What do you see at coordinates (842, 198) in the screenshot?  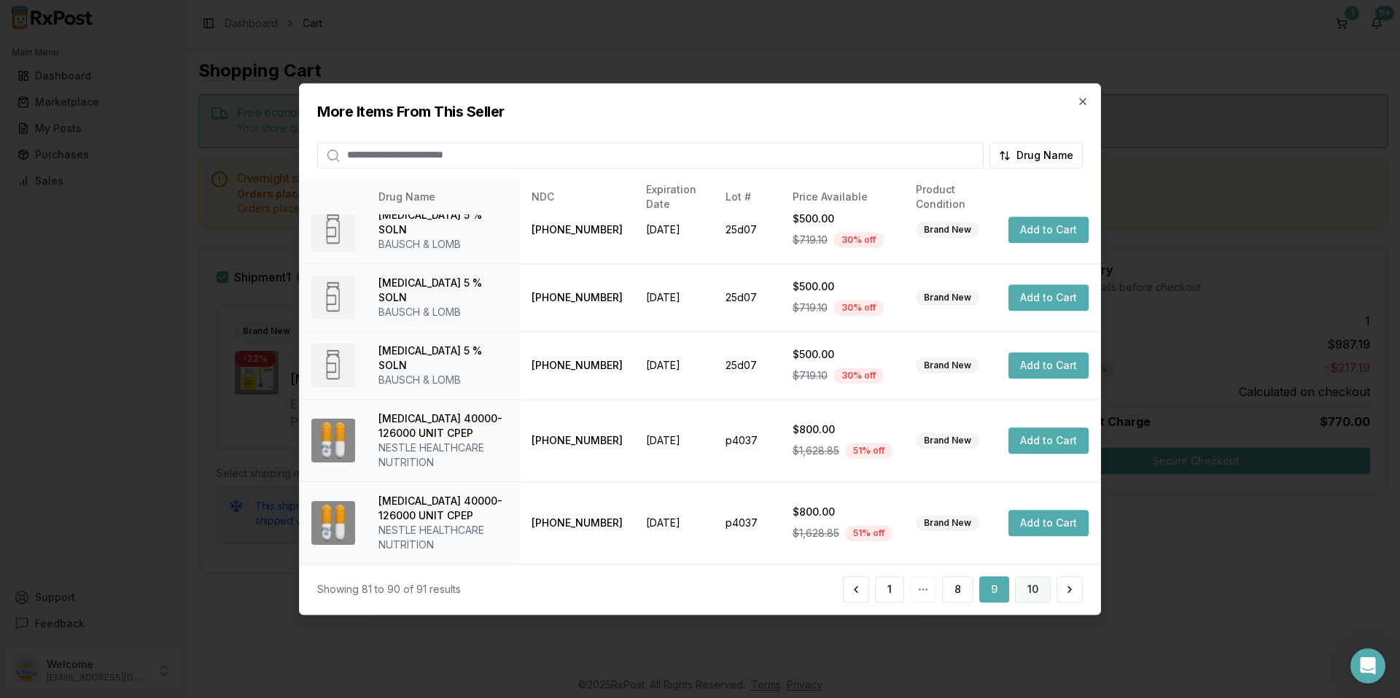 I see `th: Price Available` at bounding box center [842, 198].